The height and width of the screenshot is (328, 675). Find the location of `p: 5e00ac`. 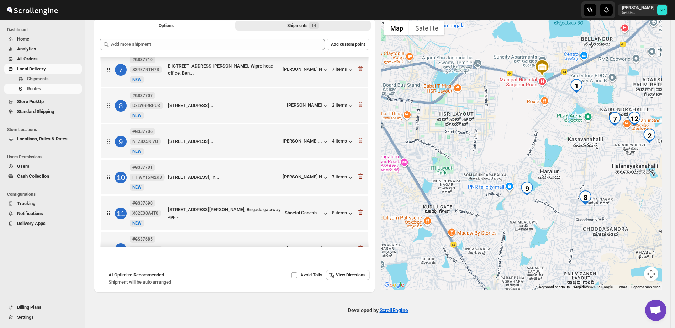

p: 5e00ac is located at coordinates (638, 13).